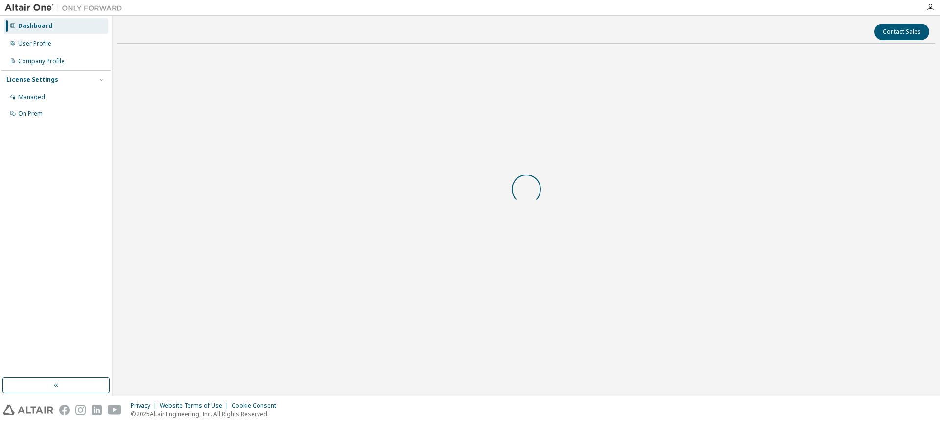  I want to click on img: Altair One, so click(66, 8).